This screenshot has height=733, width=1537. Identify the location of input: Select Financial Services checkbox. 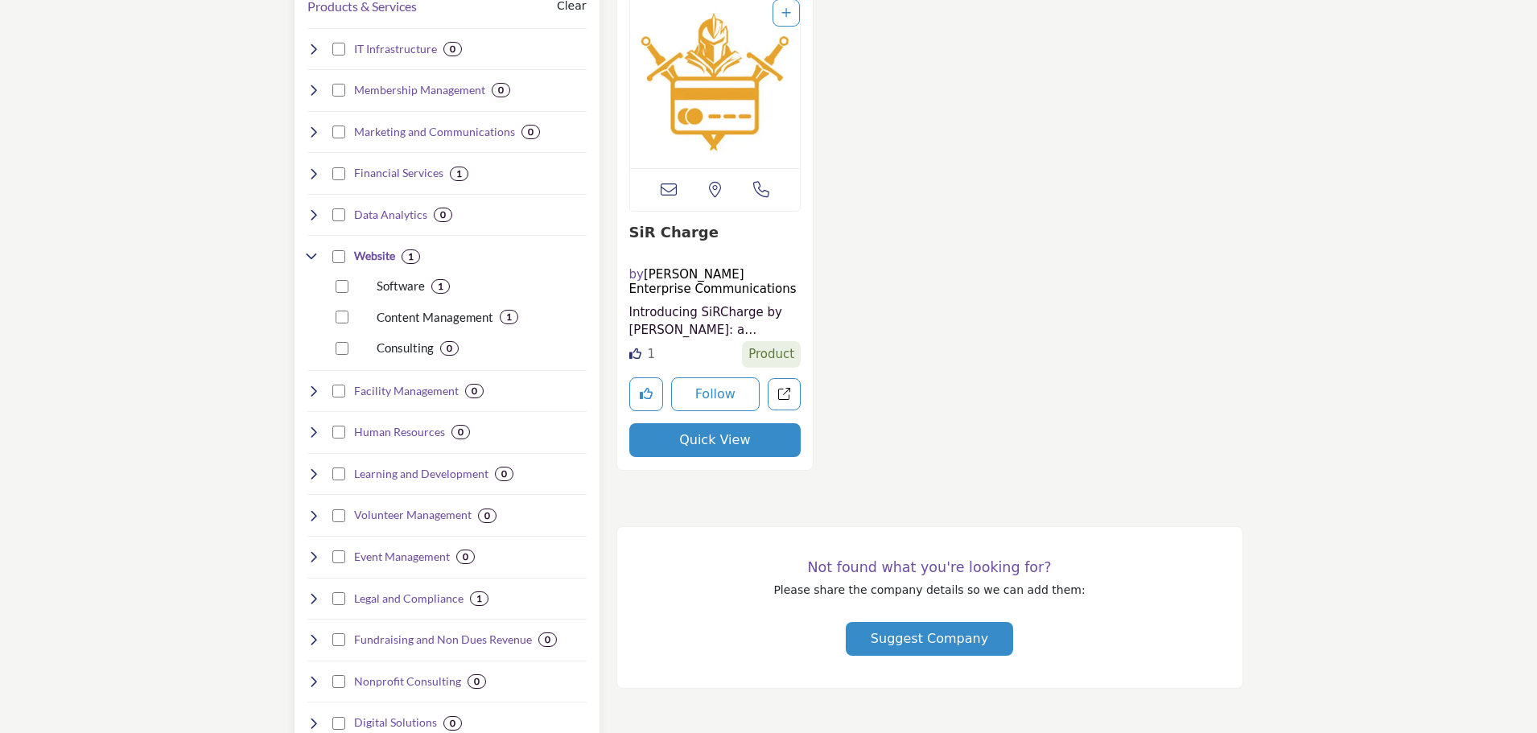
(339, 174).